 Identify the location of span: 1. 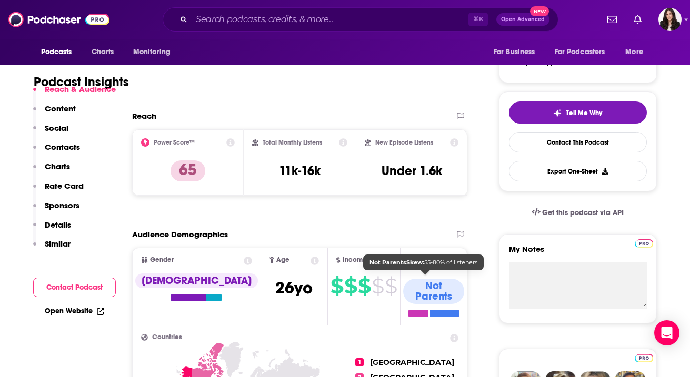
(359, 363).